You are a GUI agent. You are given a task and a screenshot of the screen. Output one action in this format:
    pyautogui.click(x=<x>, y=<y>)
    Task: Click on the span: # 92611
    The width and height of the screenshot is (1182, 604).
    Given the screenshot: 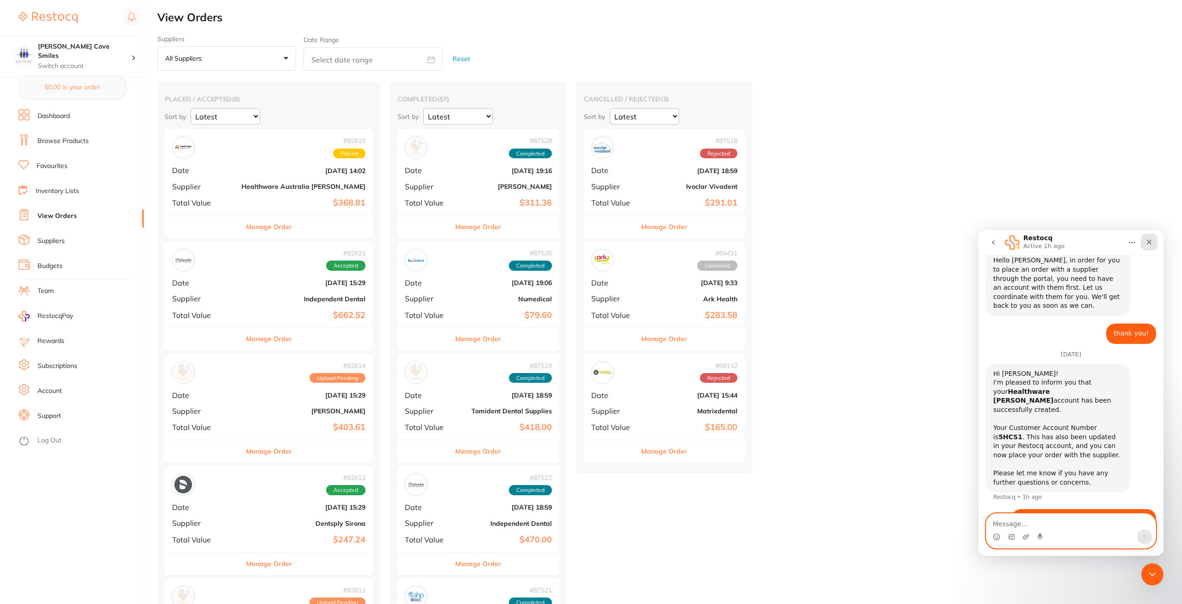 What is the action you would take?
    pyautogui.click(x=337, y=590)
    